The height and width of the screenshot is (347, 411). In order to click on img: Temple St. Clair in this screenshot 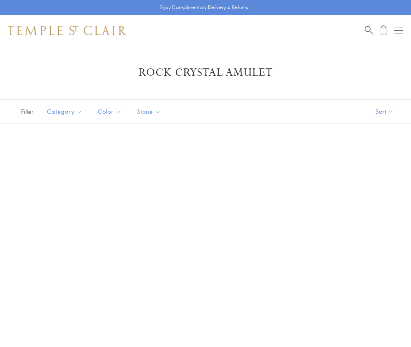, I will do `click(67, 31)`.